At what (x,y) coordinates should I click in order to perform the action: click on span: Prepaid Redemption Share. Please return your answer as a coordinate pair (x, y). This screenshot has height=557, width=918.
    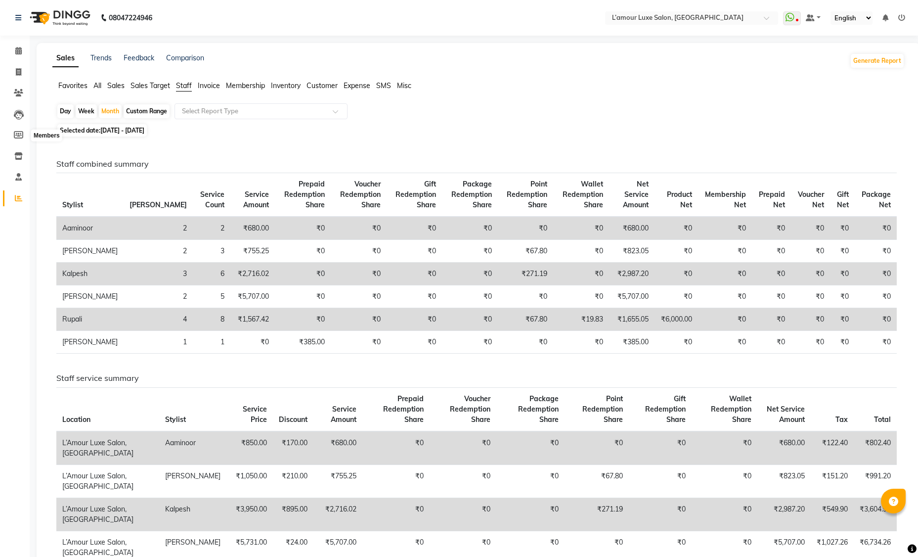
    Looking at the image, I should click on (404, 409).